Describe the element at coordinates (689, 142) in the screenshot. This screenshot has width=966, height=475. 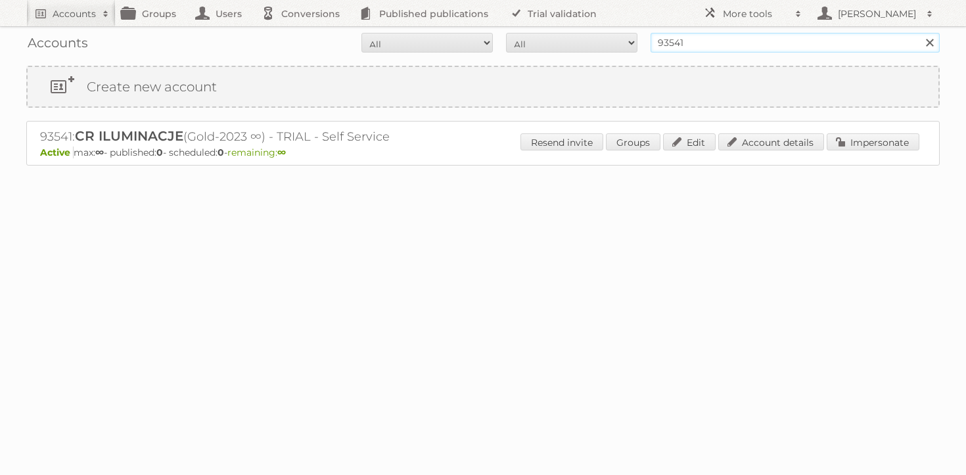
I see `a: Edit` at that location.